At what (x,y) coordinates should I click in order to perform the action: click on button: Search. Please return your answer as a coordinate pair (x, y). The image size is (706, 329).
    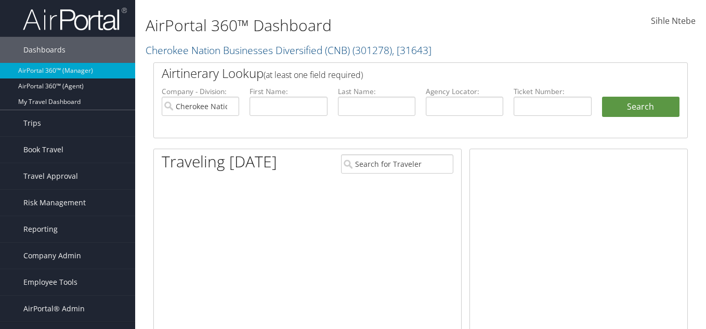
    Looking at the image, I should click on (641, 107).